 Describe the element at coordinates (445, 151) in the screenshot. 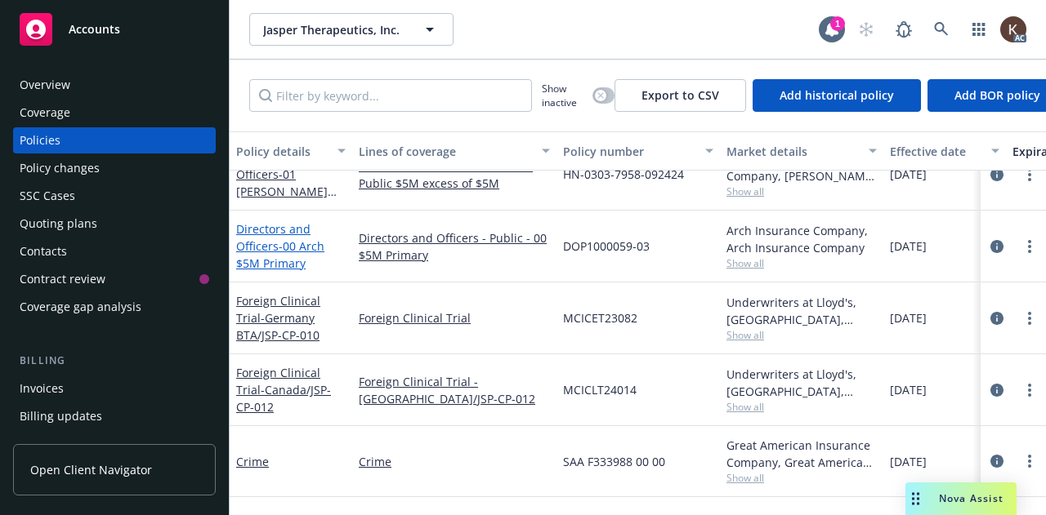

I see `div: Lines of coverage` at that location.